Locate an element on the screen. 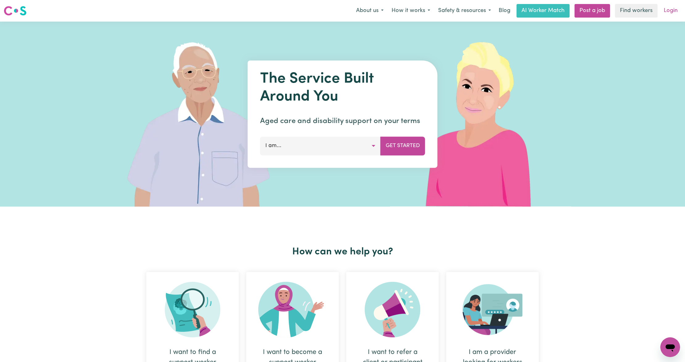  h1: The Service Built Around You is located at coordinates (342, 88).